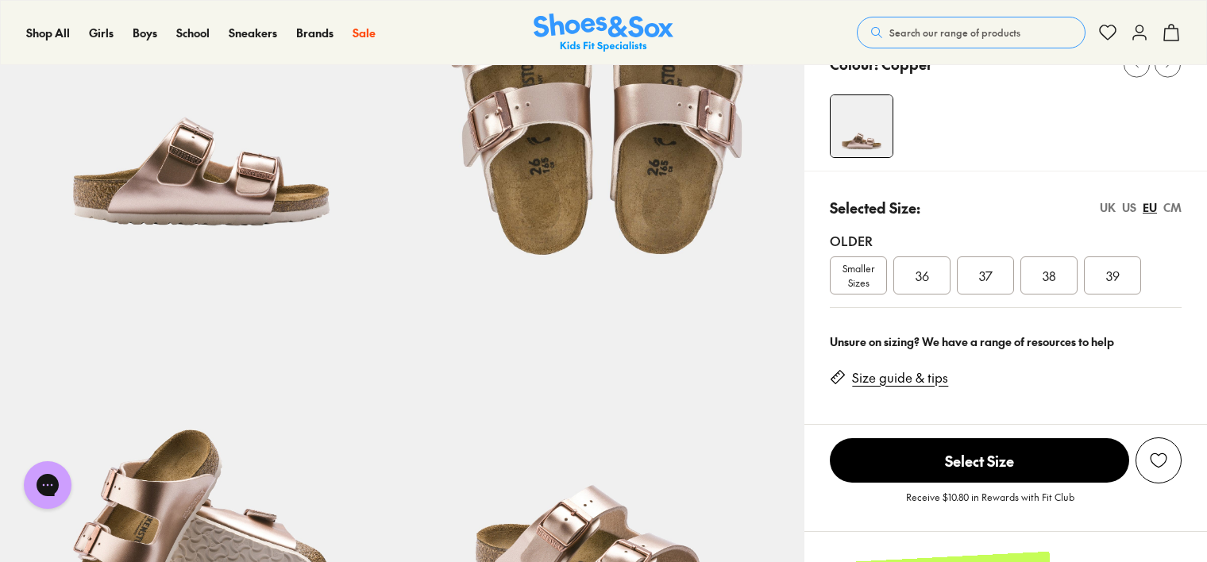  Describe the element at coordinates (252, 33) in the screenshot. I see `a: Sneakers` at that location.